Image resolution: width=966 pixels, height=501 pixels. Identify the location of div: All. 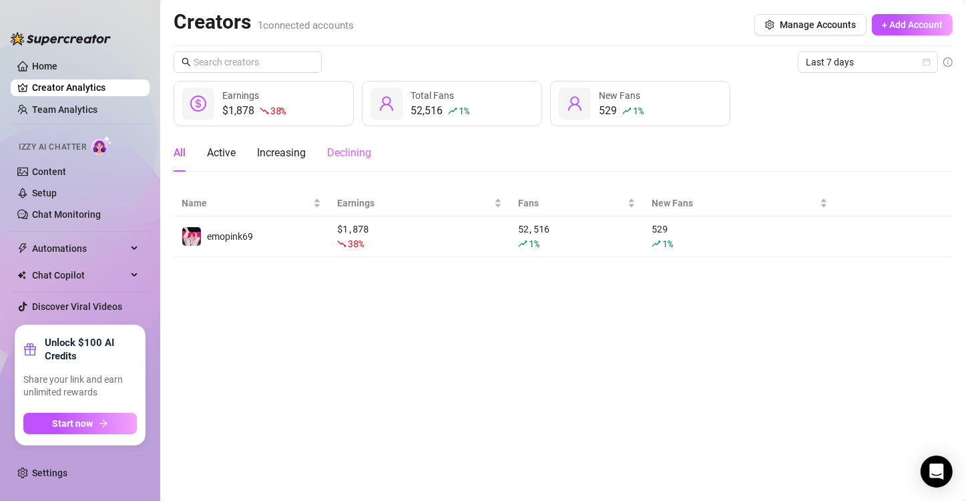
(180, 153).